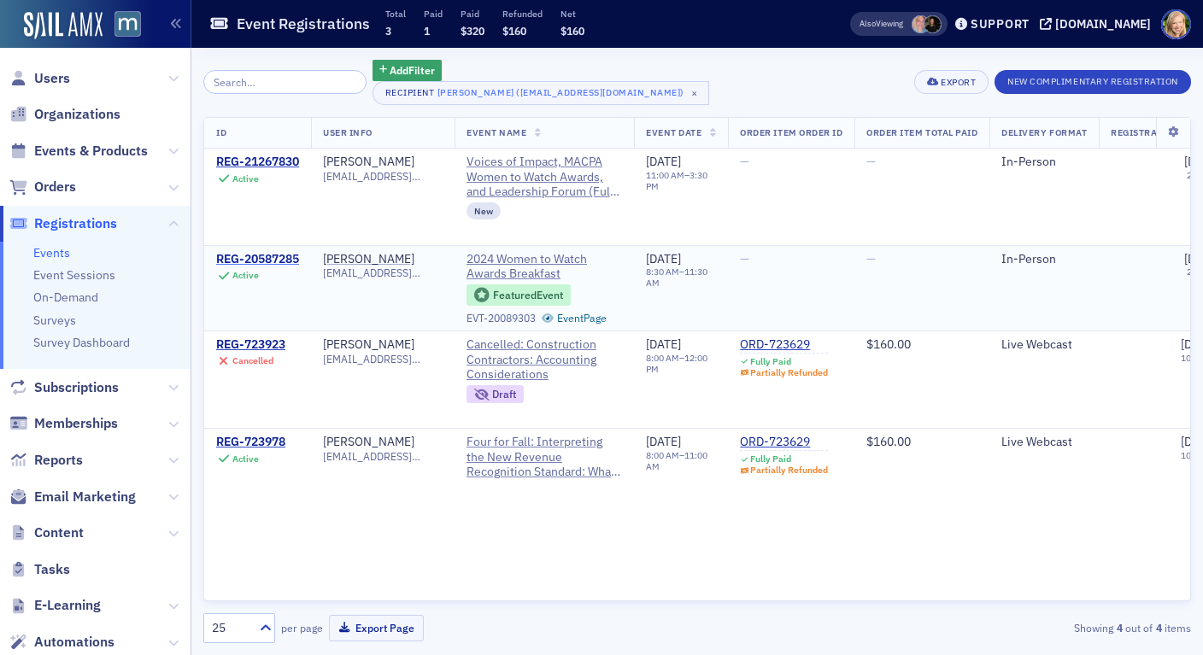 The height and width of the screenshot is (655, 1203). What do you see at coordinates (52, 79) in the screenshot?
I see `span: Users` at bounding box center [52, 79].